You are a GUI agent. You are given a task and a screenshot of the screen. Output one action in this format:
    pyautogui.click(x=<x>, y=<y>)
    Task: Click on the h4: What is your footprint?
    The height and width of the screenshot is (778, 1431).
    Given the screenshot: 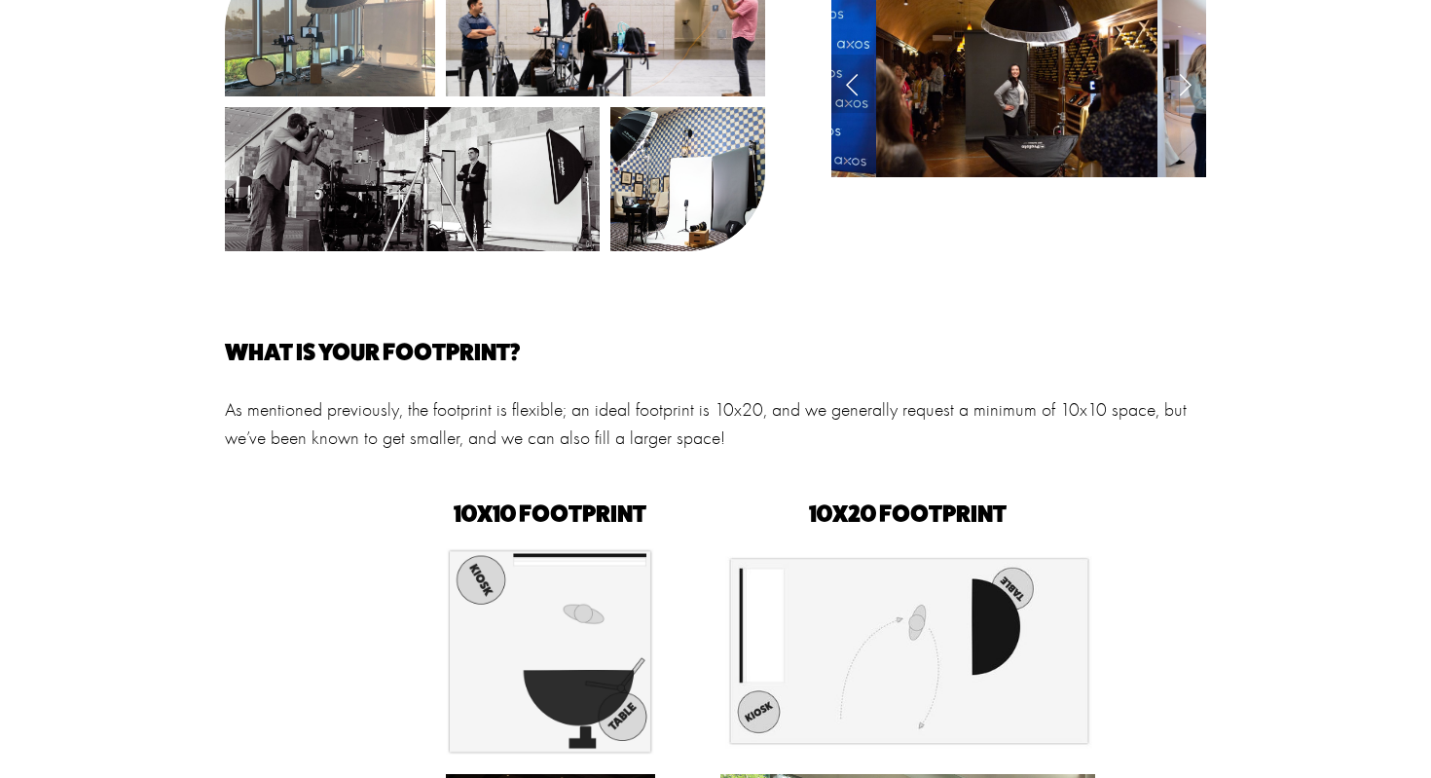 What is the action you would take?
    pyautogui.click(x=714, y=351)
    